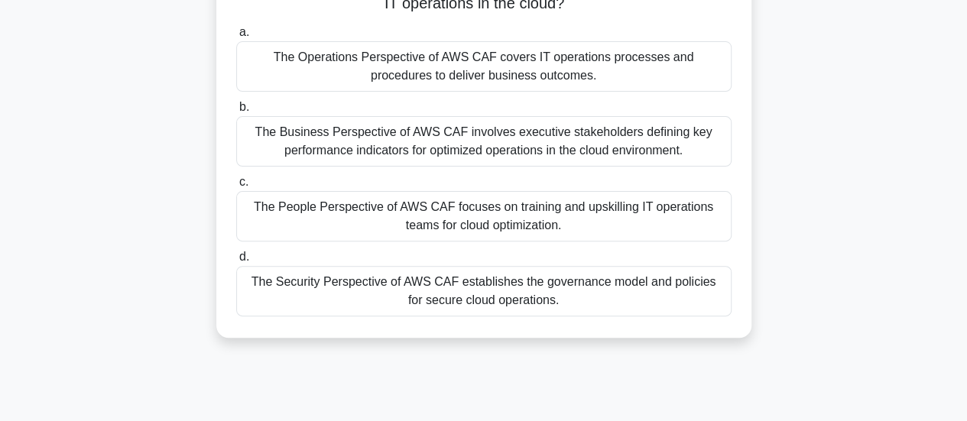  I want to click on div: The Operations Perspective of AWS CAF covers IT operations processes and procedures to deliver bu..., so click(484, 67).